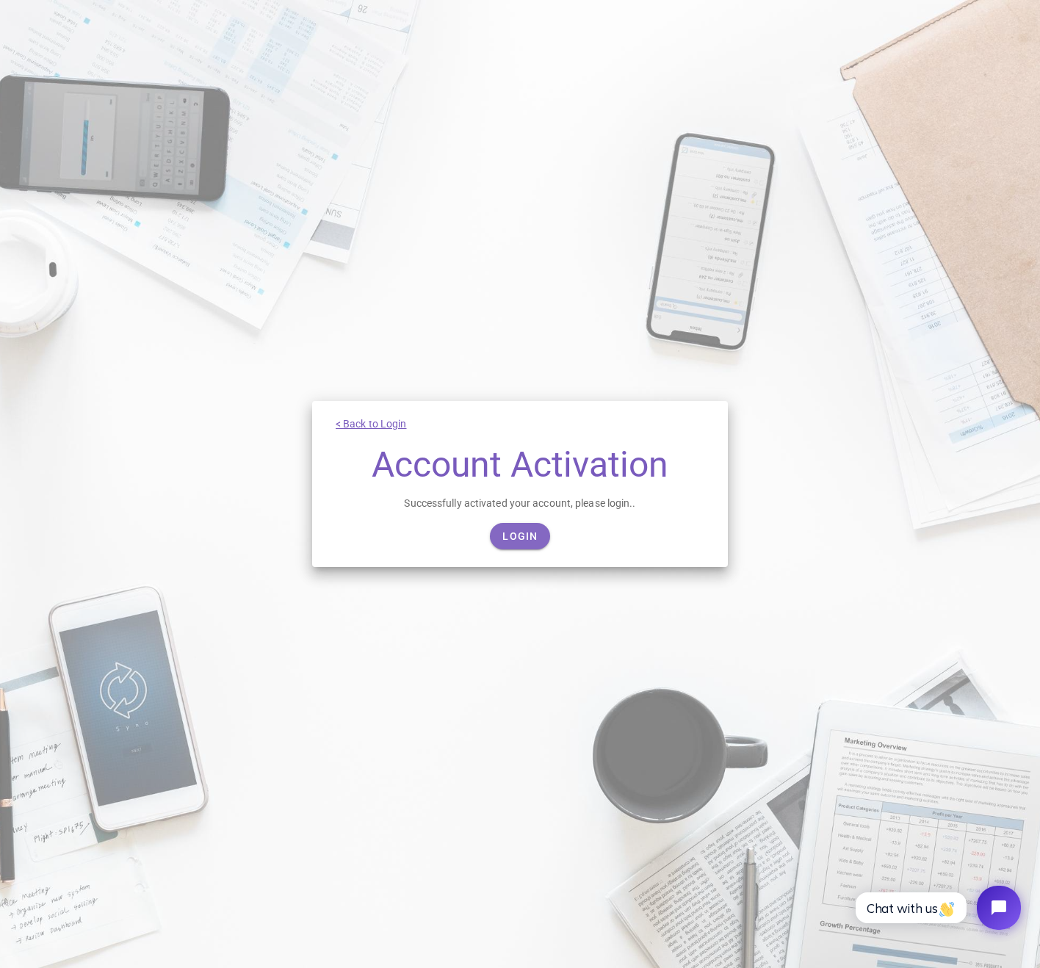 This screenshot has height=968, width=1040. What do you see at coordinates (71, 35) in the screenshot?
I see `span: Chat with us` at bounding box center [71, 35].